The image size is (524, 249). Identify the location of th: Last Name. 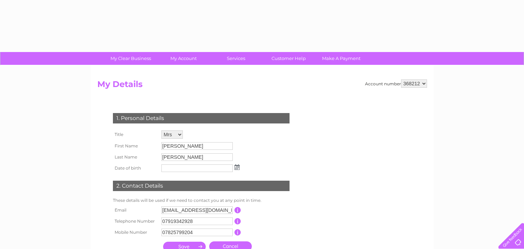
(135, 157).